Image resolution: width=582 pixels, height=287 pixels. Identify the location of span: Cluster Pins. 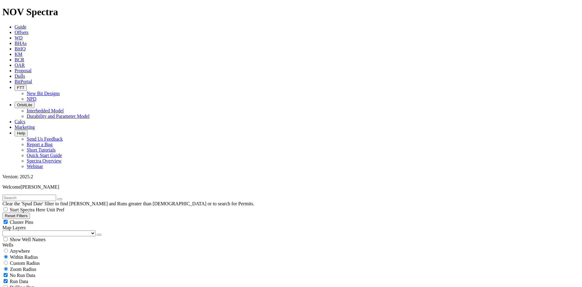
(22, 222).